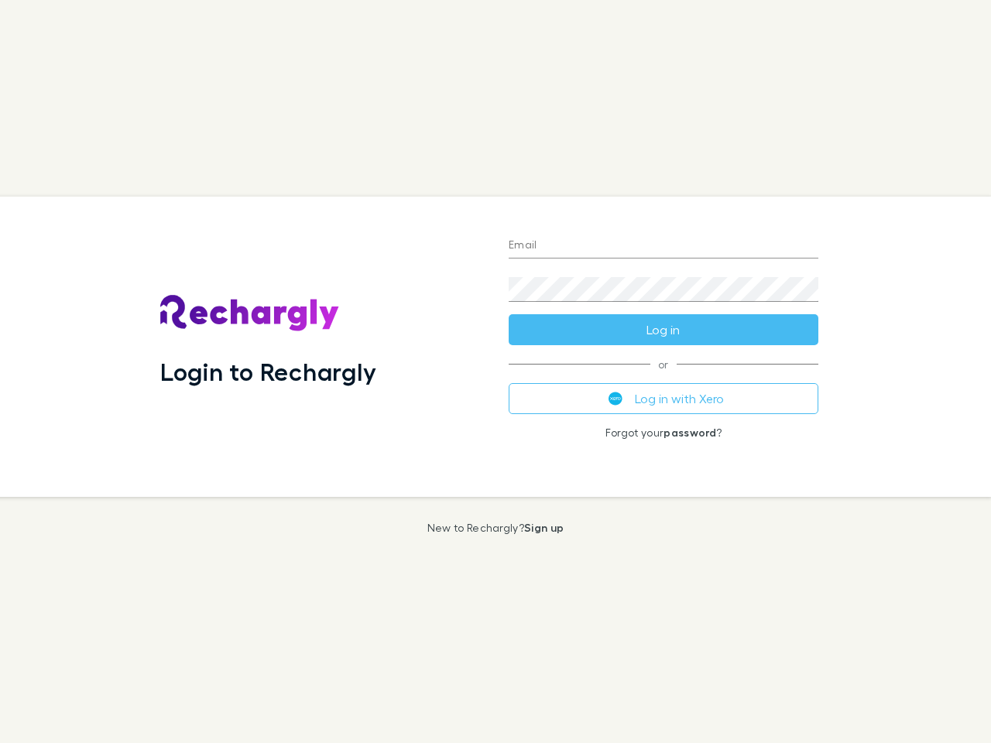  I want to click on a: password, so click(690, 432).